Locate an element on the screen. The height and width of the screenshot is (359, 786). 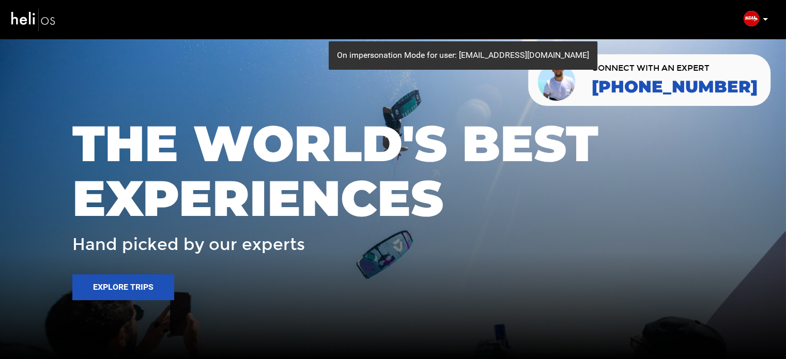
span: Hand picked by our experts is located at coordinates (189, 244).